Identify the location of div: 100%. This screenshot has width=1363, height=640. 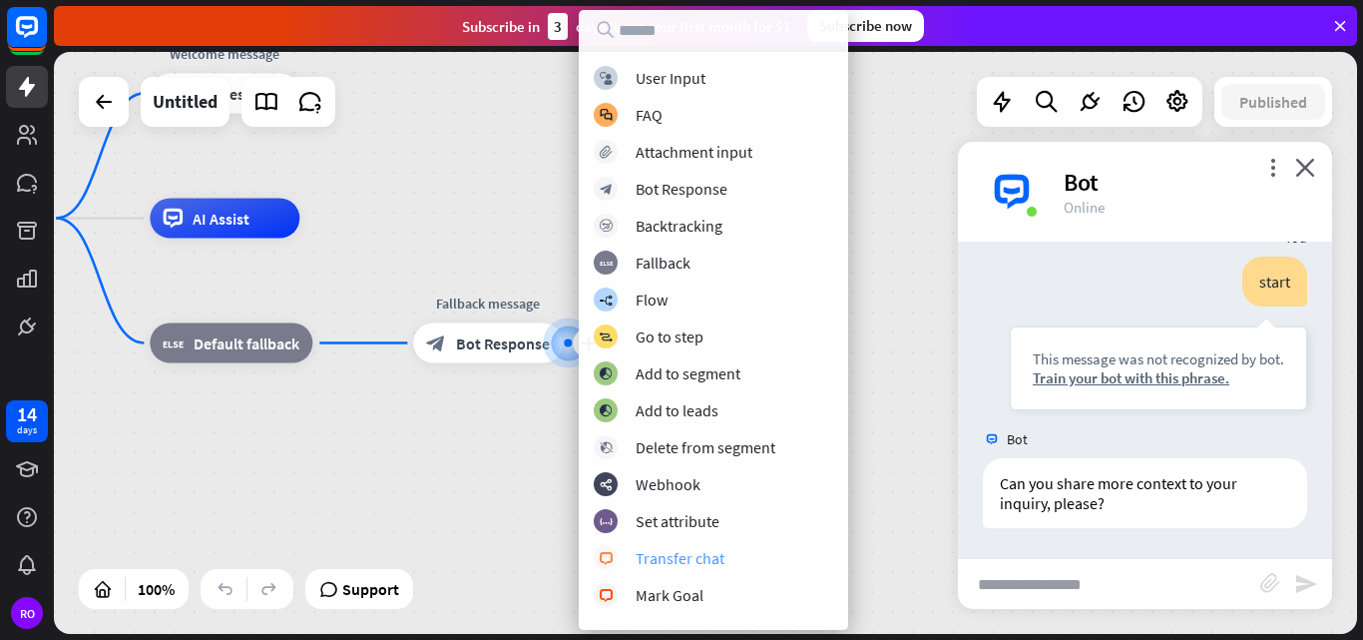
(156, 589).